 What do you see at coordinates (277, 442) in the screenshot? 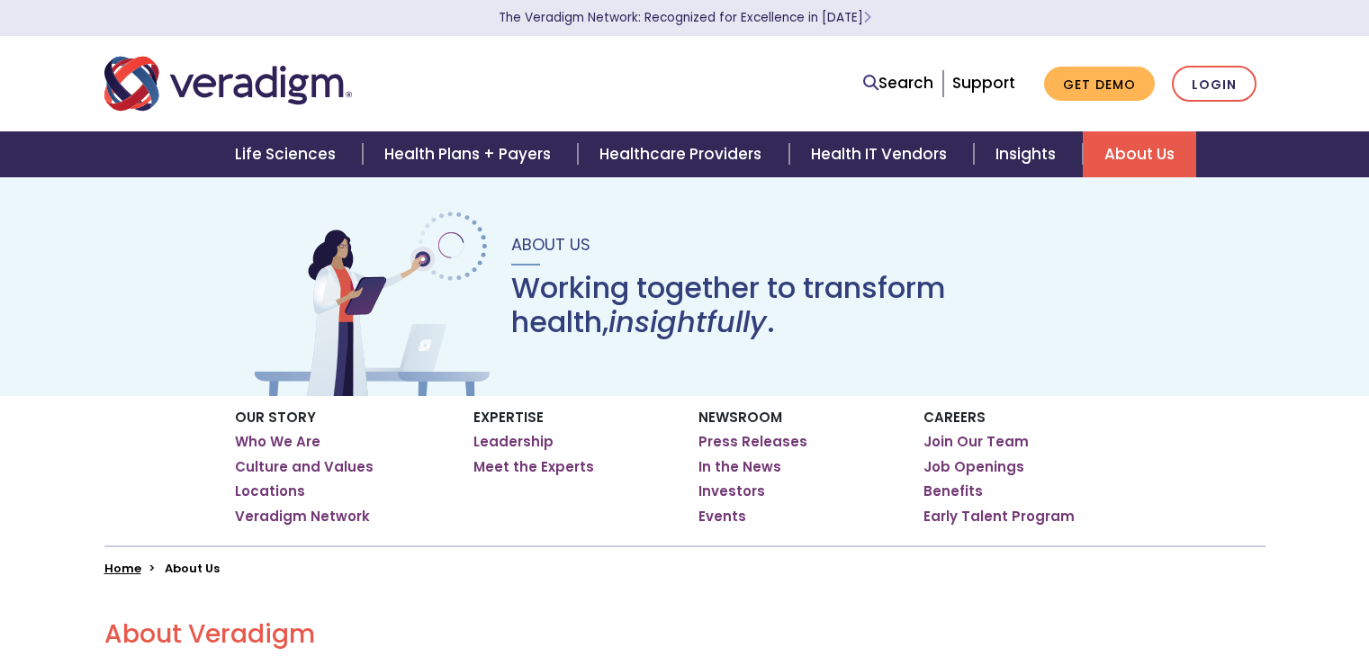
I see `a: Who We Are` at bounding box center [277, 442].